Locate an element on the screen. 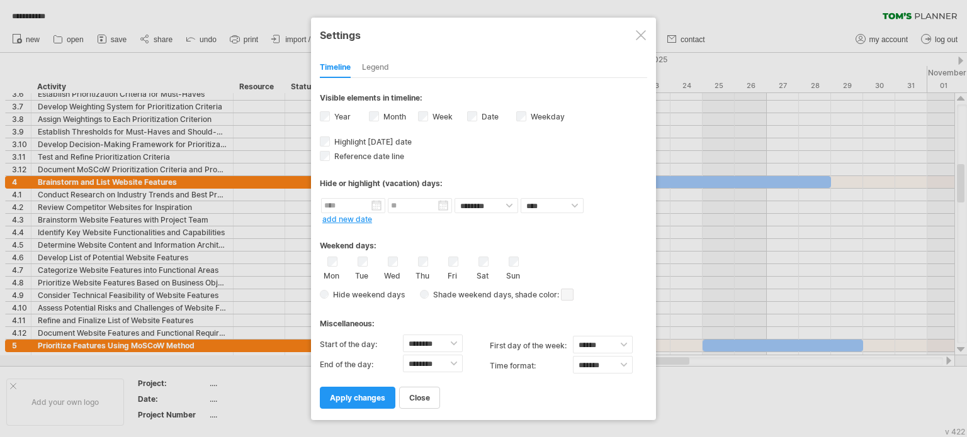 Image resolution: width=967 pixels, height=437 pixels. span: close is located at coordinates (419, 398).